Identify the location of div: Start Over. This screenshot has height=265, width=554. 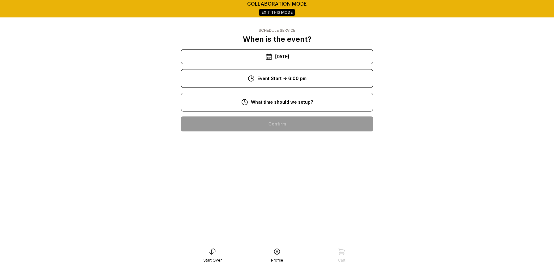
(213, 260).